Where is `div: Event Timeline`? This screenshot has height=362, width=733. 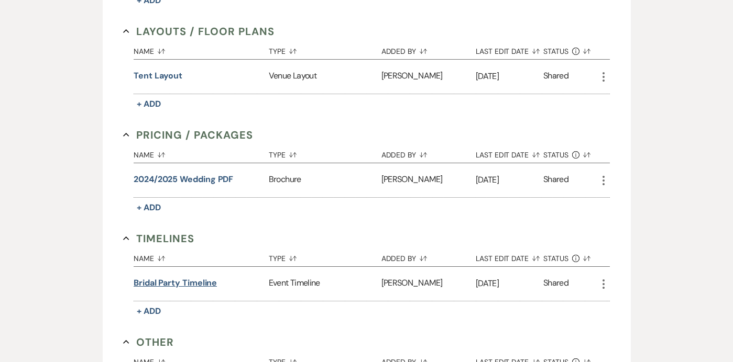
div: Event Timeline is located at coordinates (325, 284).